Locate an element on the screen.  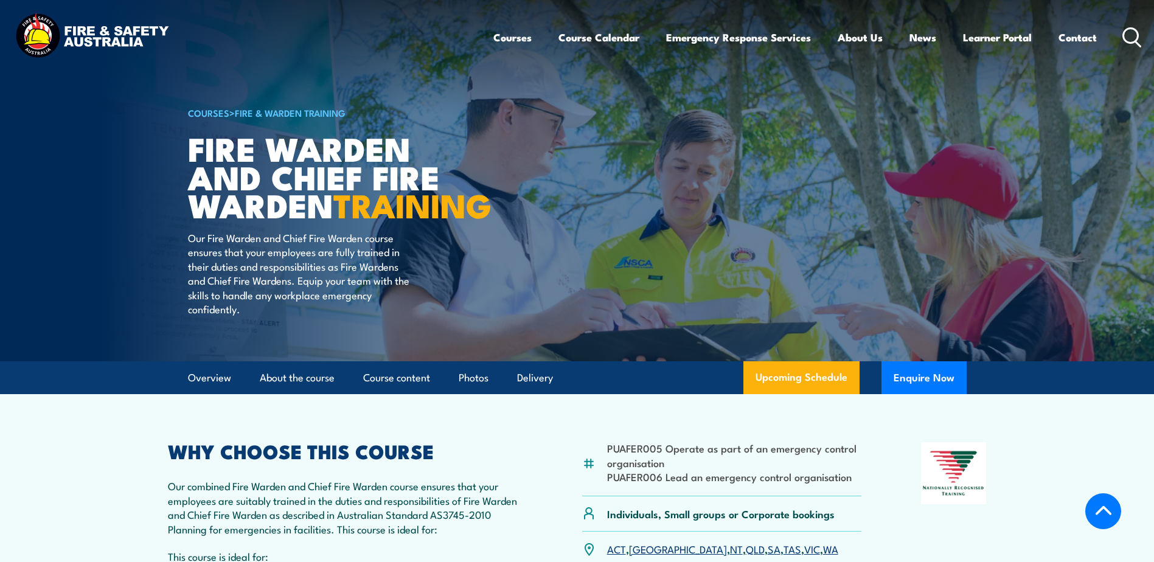
img: Nationally Recognised Training logo. is located at coordinates (954, 473).